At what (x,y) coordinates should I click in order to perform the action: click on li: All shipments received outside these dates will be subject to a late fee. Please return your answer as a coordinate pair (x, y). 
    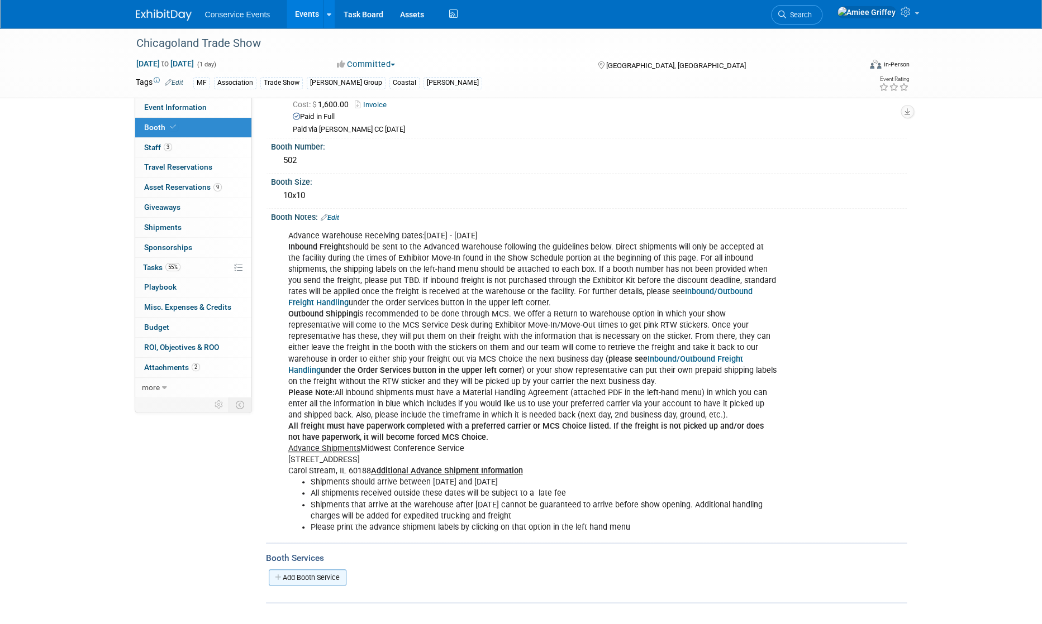
    Looking at the image, I should click on (543, 494).